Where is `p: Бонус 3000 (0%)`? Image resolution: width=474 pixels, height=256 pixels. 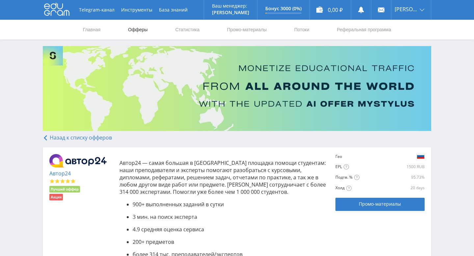
p: Бонус 3000 (0%) is located at coordinates (284, 9).